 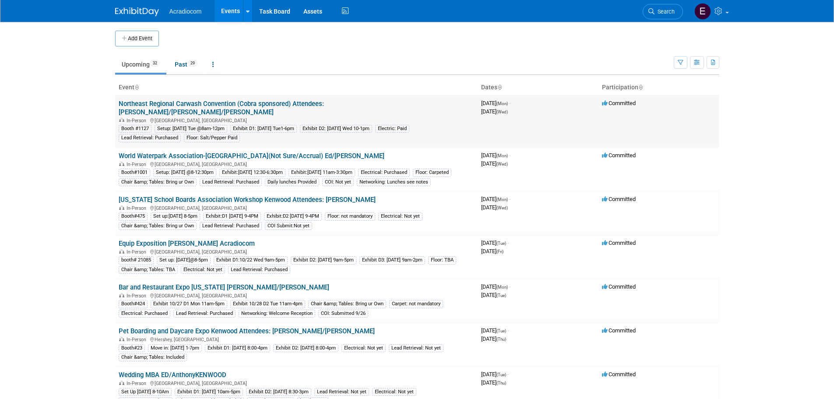 What do you see at coordinates (172, 375) in the screenshot?
I see `a: Wedding MBA ED/AnthonyKENWOOD` at bounding box center [172, 375].